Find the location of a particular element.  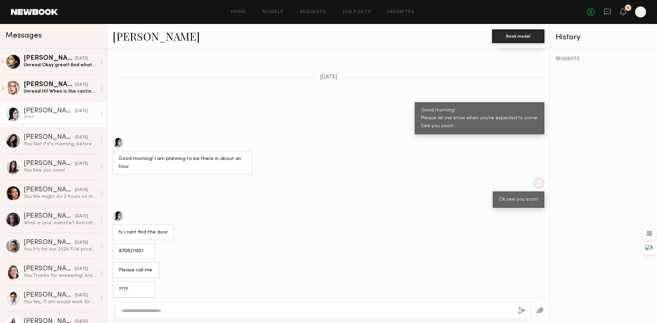

div: Please call me. is located at coordinates (136, 270).